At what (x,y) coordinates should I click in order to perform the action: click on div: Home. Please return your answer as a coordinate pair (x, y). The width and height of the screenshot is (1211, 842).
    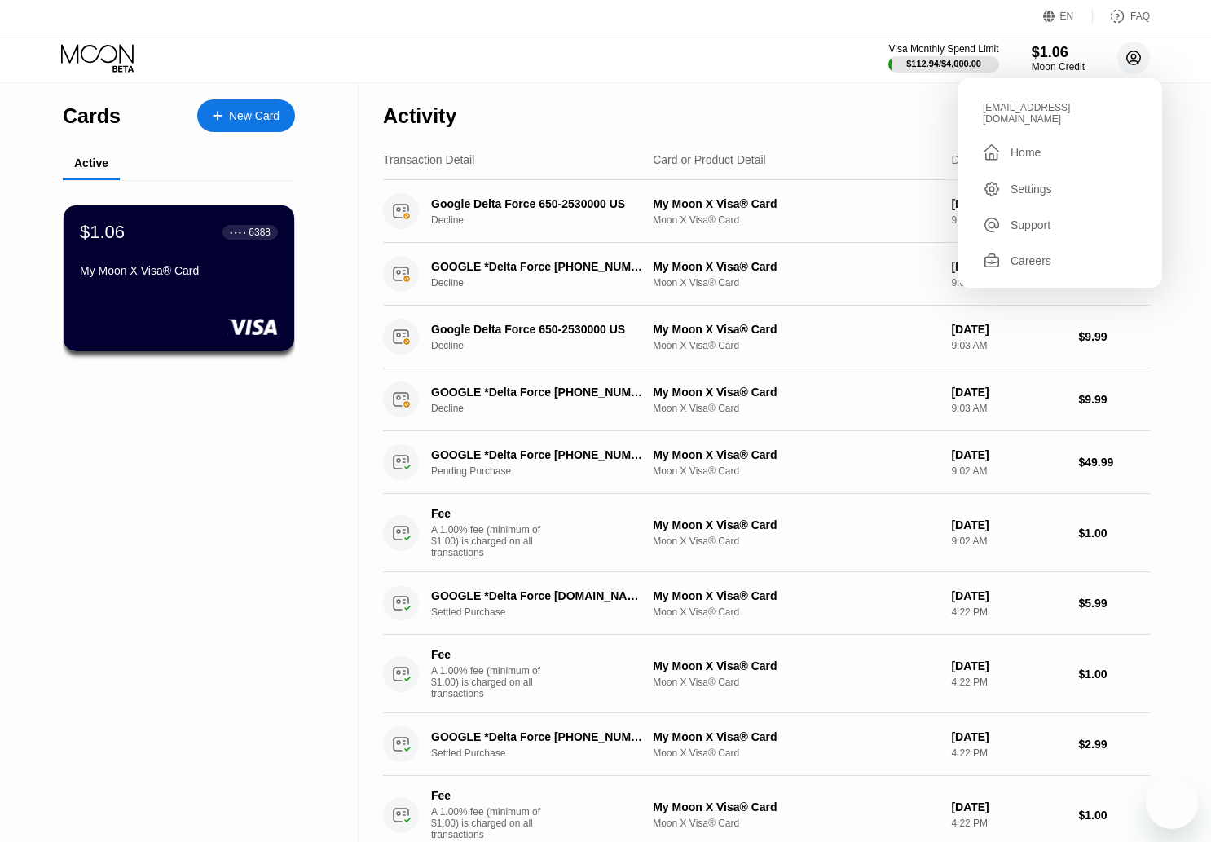
    Looking at the image, I should click on (1025, 152).